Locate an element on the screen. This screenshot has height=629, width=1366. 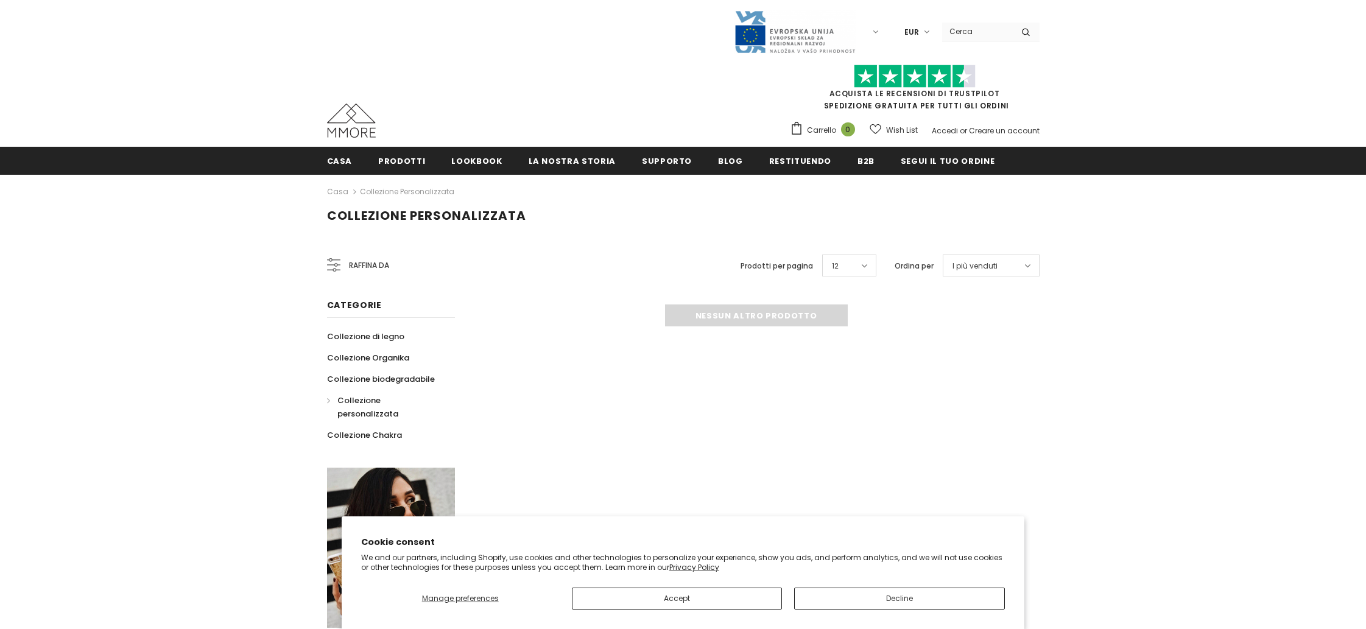
a: Restituendo is located at coordinates (800, 160).